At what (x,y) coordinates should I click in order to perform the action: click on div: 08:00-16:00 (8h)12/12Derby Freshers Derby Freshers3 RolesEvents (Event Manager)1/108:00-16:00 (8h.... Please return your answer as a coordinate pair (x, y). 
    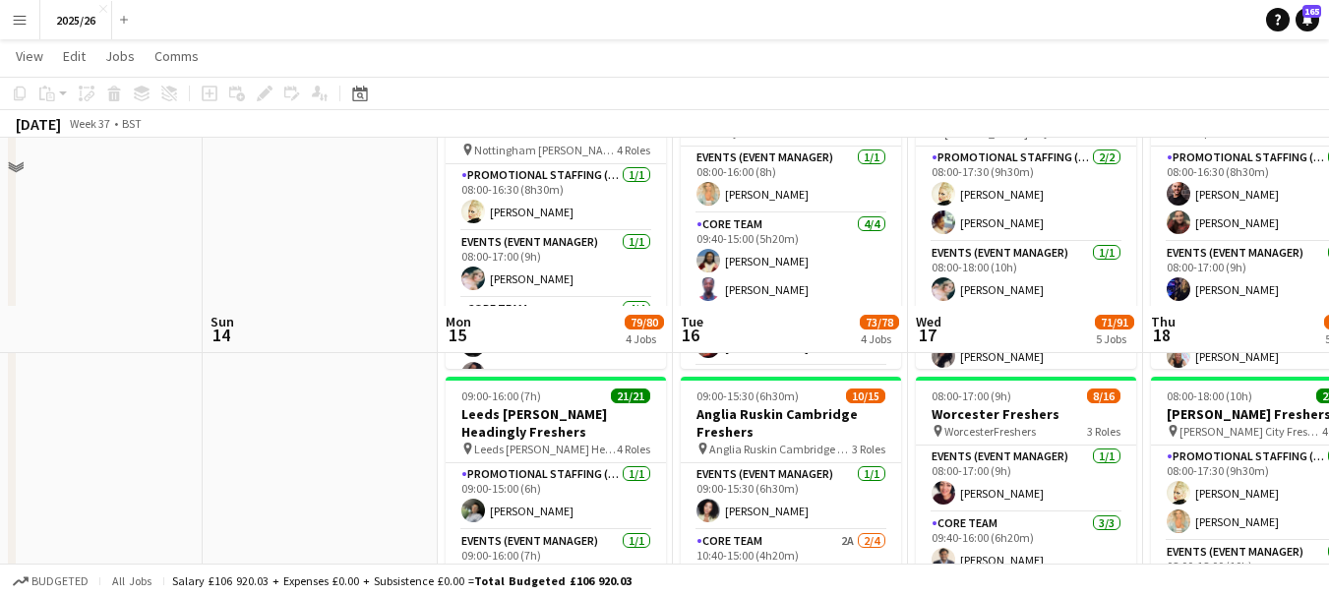
    Looking at the image, I should click on (791, 223).